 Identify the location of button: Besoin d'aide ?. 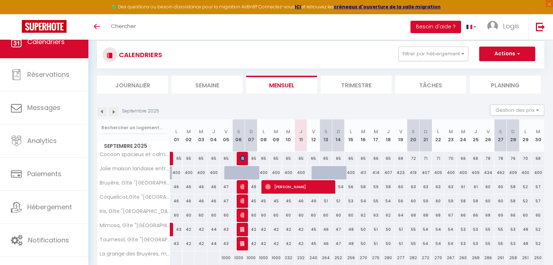
(436, 27).